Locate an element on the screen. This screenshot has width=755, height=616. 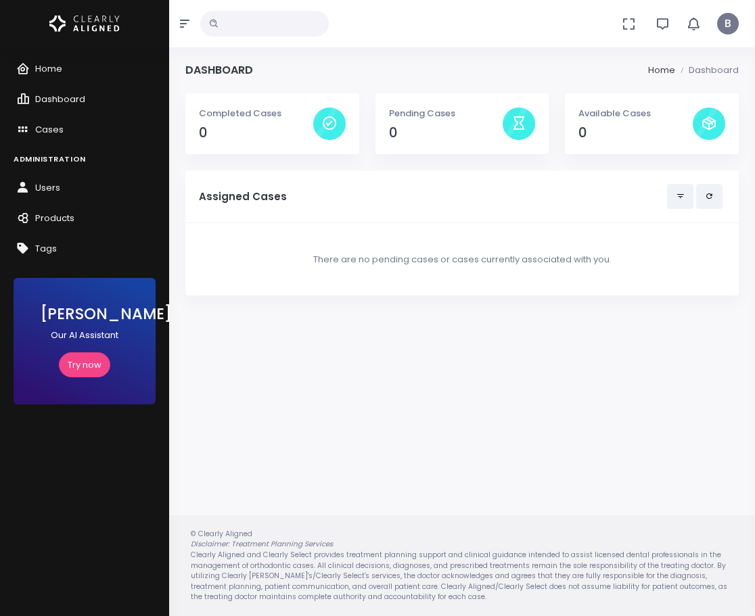
a: Try now is located at coordinates (85, 364).